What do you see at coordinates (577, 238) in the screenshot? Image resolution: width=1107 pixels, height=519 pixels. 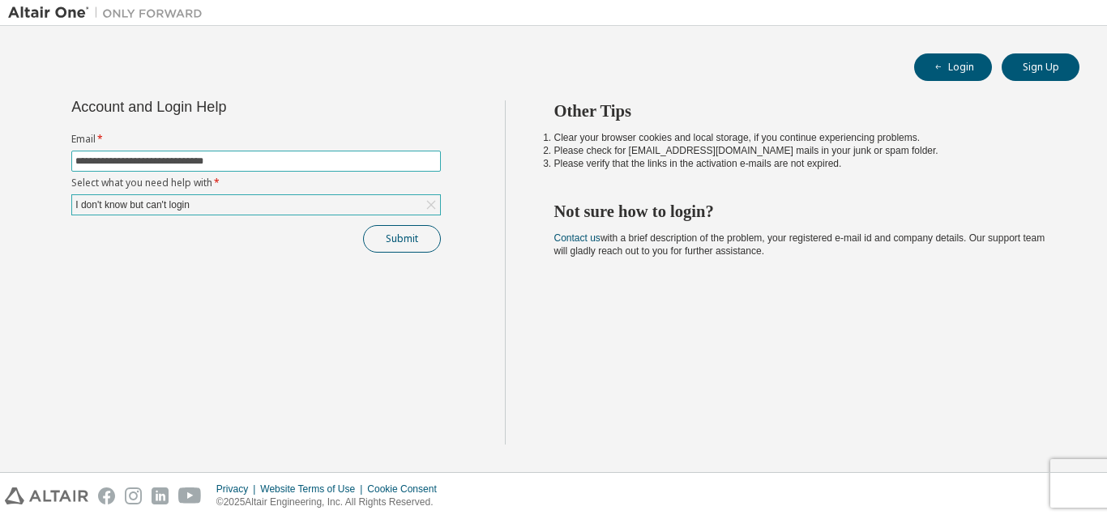 I see `a: Contact us` at bounding box center [577, 238].